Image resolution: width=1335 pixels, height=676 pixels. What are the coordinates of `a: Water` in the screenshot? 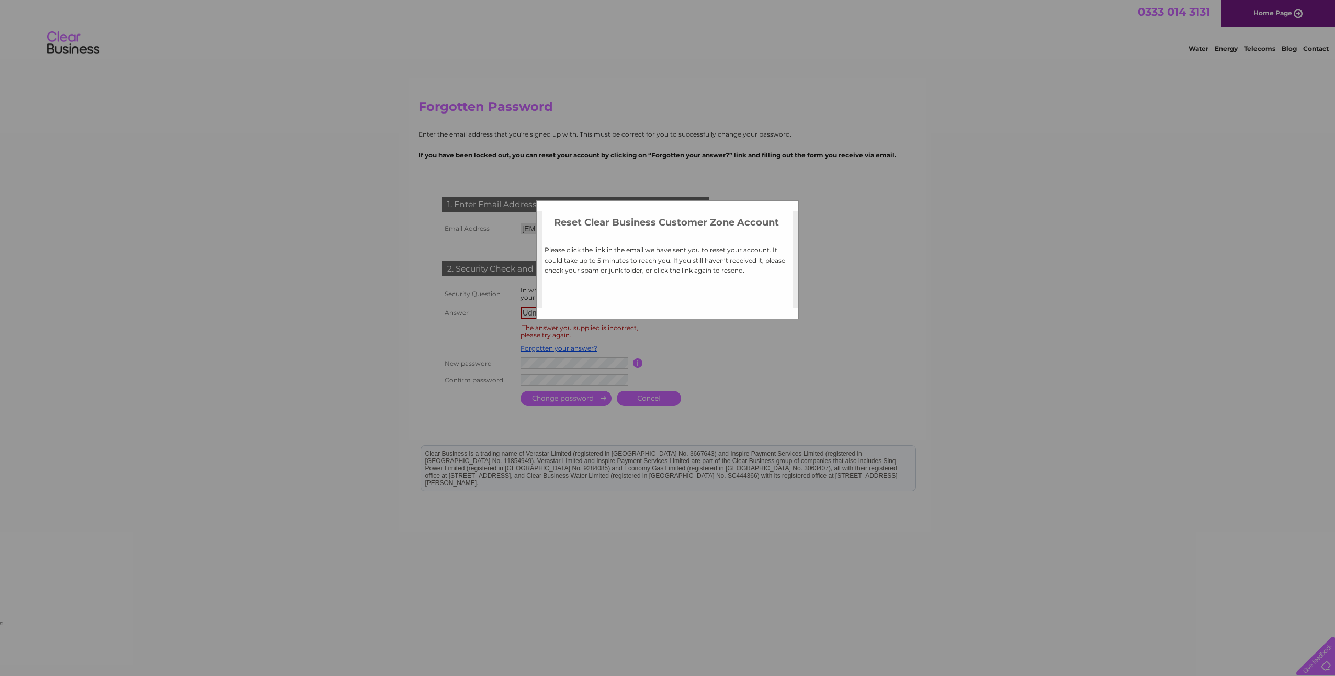 It's located at (1198, 48).